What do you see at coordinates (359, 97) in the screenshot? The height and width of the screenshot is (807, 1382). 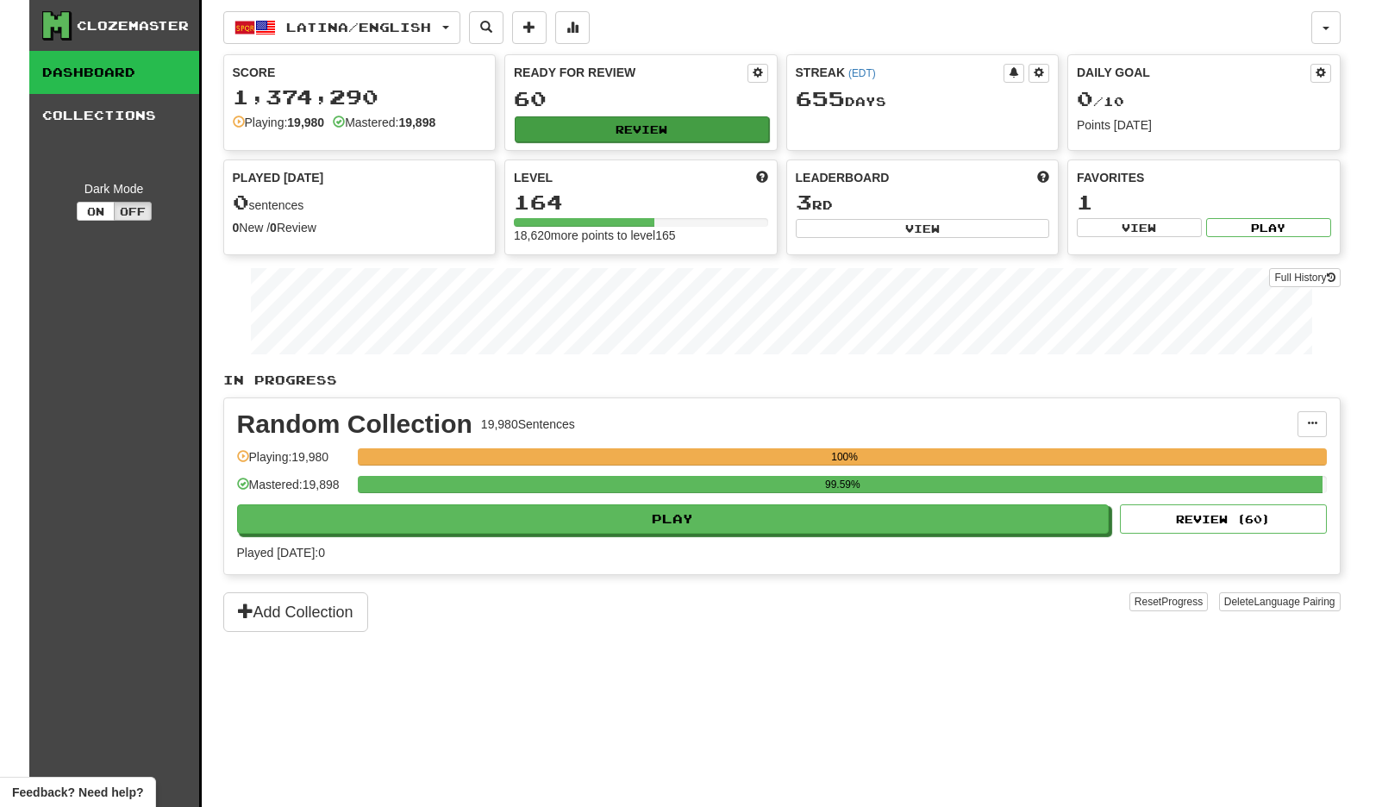 I see `div: 1,374,290` at bounding box center [359, 97].